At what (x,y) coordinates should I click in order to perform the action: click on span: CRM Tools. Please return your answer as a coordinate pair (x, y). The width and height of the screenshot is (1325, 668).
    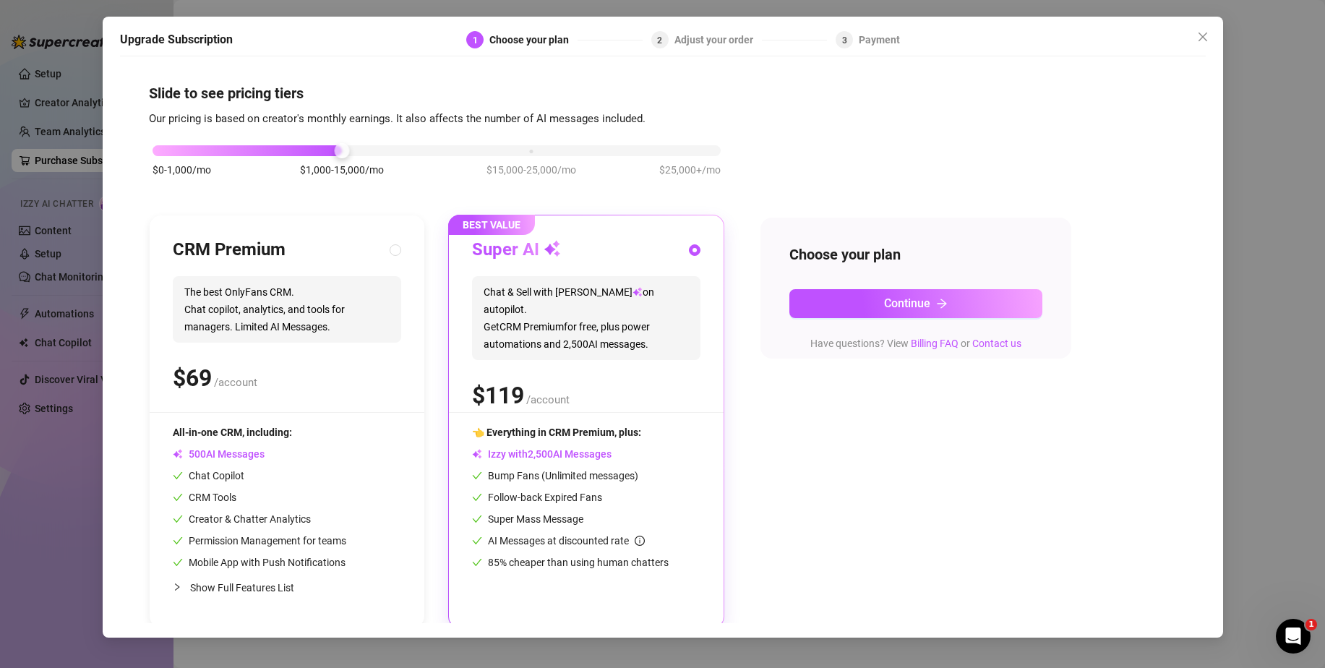
    Looking at the image, I should click on (205, 497).